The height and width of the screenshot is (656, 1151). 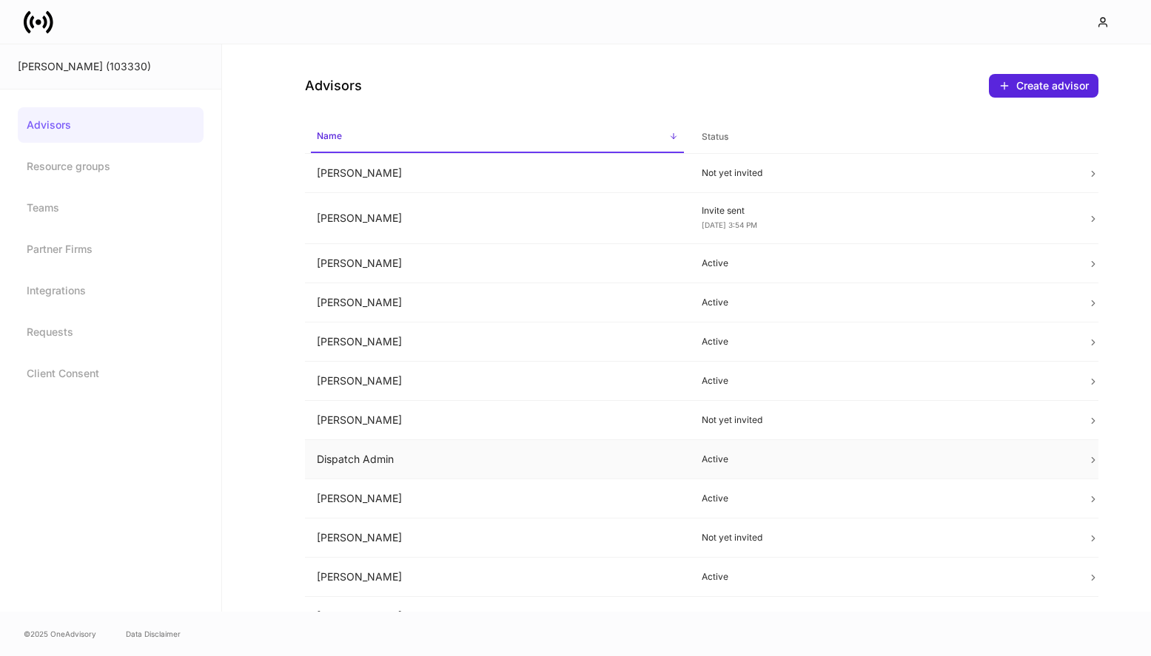 I want to click on a: Partner Firms, so click(x=110, y=249).